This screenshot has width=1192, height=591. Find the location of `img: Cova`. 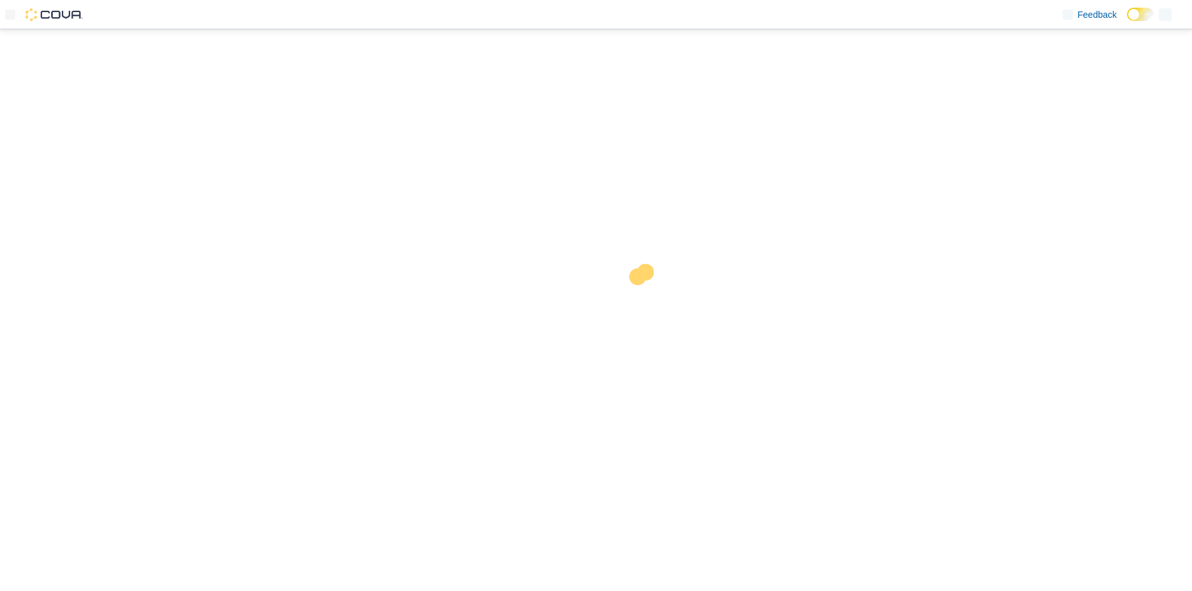

img: Cova is located at coordinates (54, 15).